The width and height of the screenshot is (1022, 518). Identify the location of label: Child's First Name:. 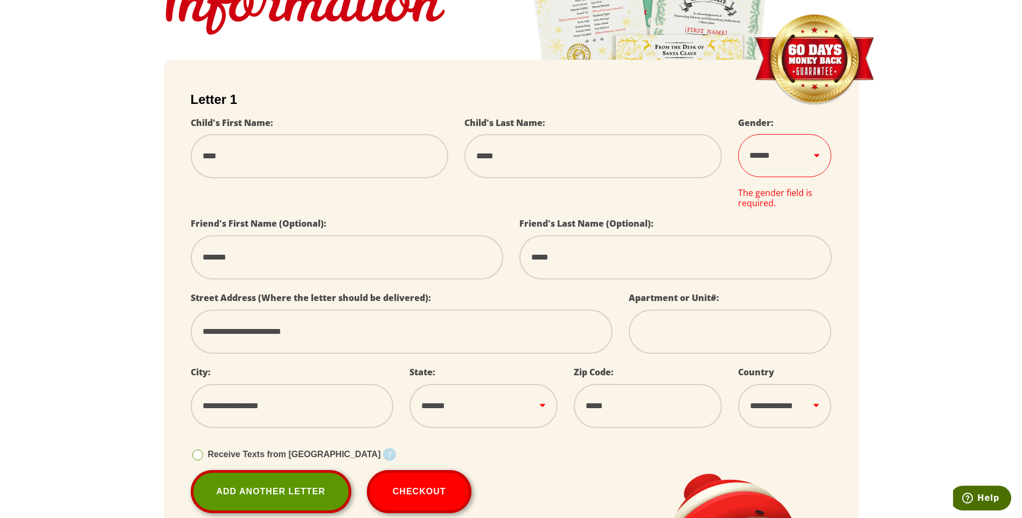
(232, 123).